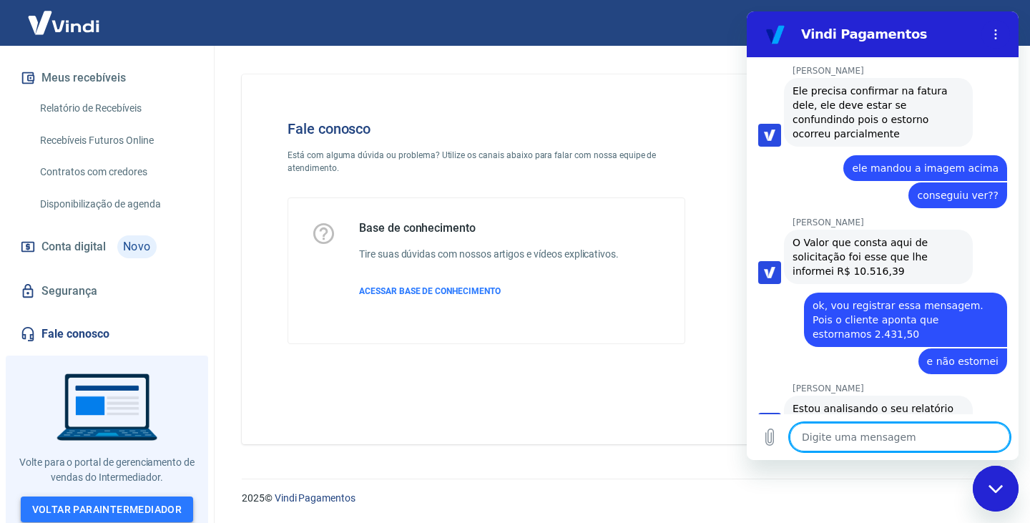 This screenshot has height=523, width=1030. What do you see at coordinates (486, 162) in the screenshot?
I see `p: Está com alguma dúvida ou problema? Utilize os canais abaixo para falar com nossa equipe de atend...` at bounding box center [486, 162].